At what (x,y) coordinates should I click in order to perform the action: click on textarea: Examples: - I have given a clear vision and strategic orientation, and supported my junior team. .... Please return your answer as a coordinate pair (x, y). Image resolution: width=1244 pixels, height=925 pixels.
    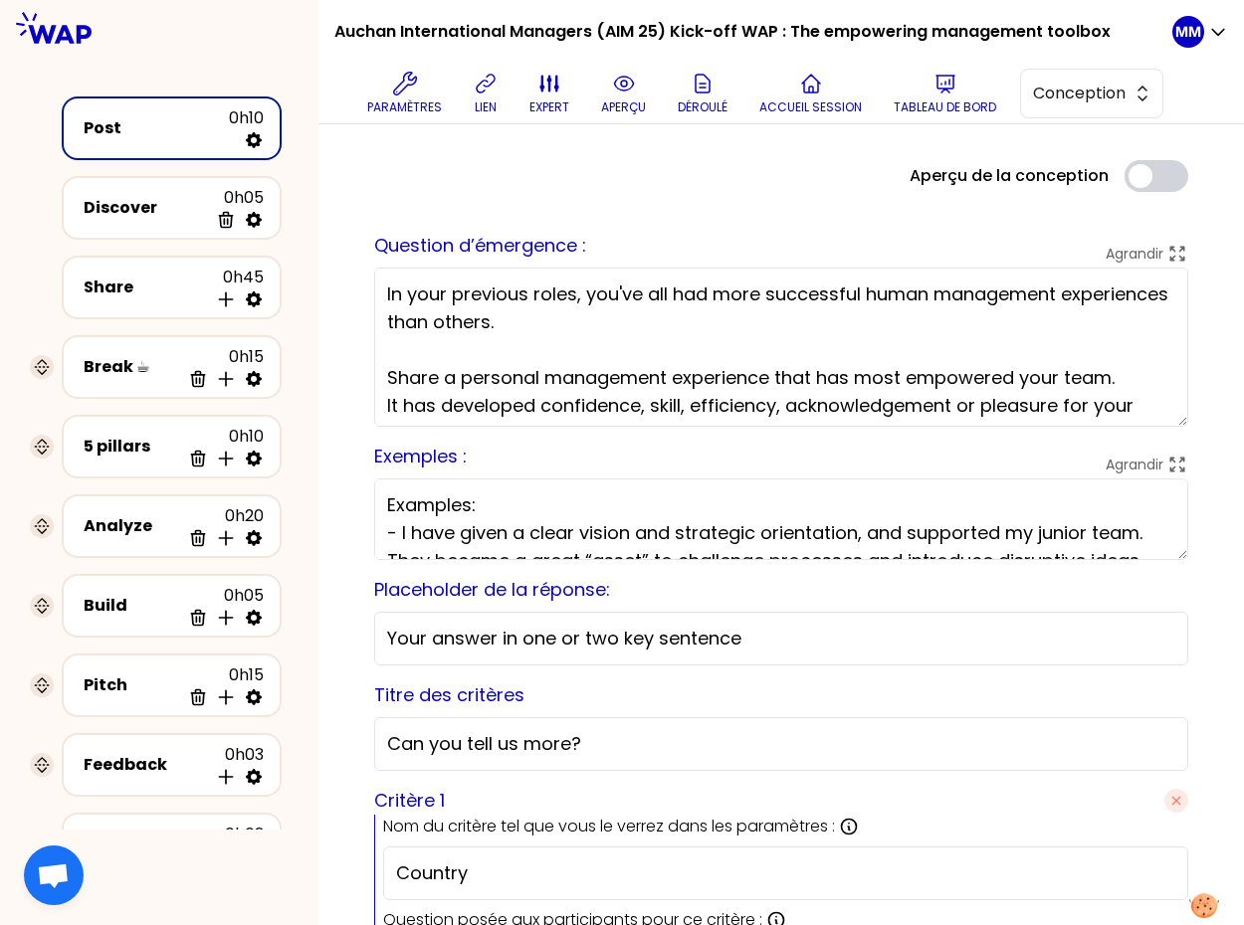
    Looking at the image, I should click on (781, 519).